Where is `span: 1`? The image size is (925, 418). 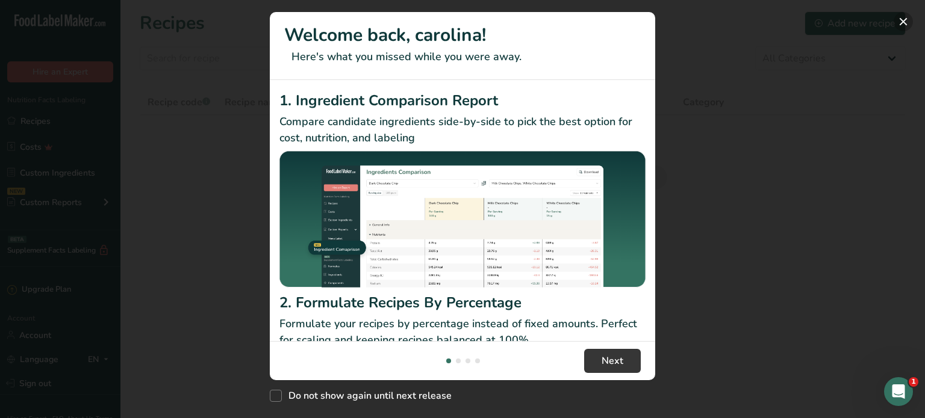 span: 1 is located at coordinates (913, 382).